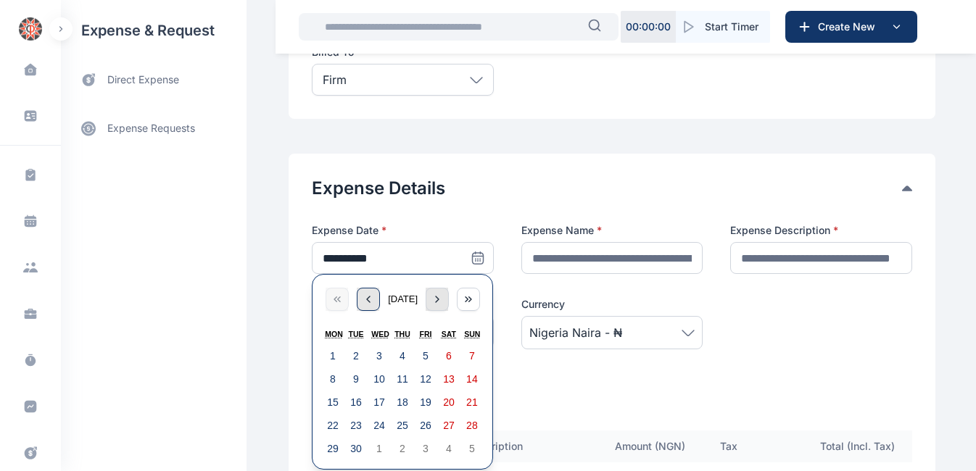 Image resolution: width=976 pixels, height=471 pixels. What do you see at coordinates (379, 402) in the screenshot?
I see `button: September 17, 2025` at bounding box center [379, 402].